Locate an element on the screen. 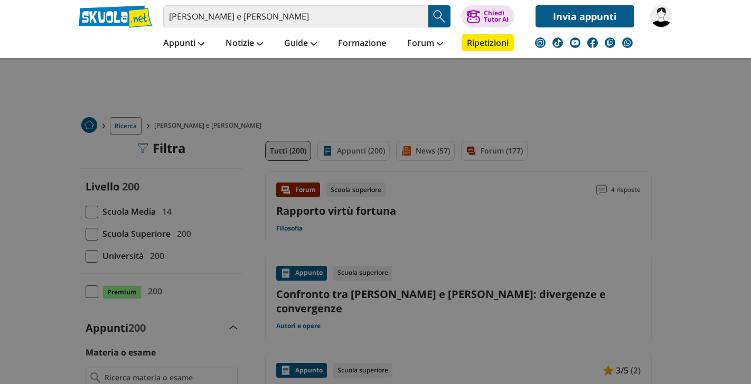  img: WhatsApp is located at coordinates (627, 43).